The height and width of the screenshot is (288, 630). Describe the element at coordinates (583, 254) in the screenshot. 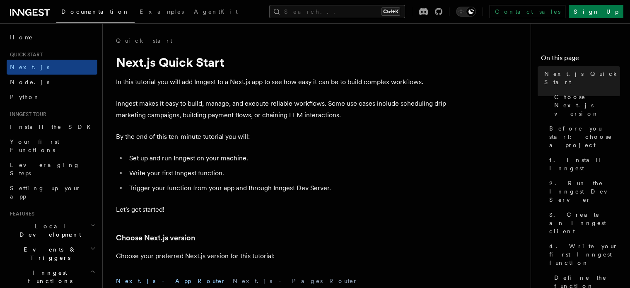

I see `a: 4. Write your first Inngest function` at that location.